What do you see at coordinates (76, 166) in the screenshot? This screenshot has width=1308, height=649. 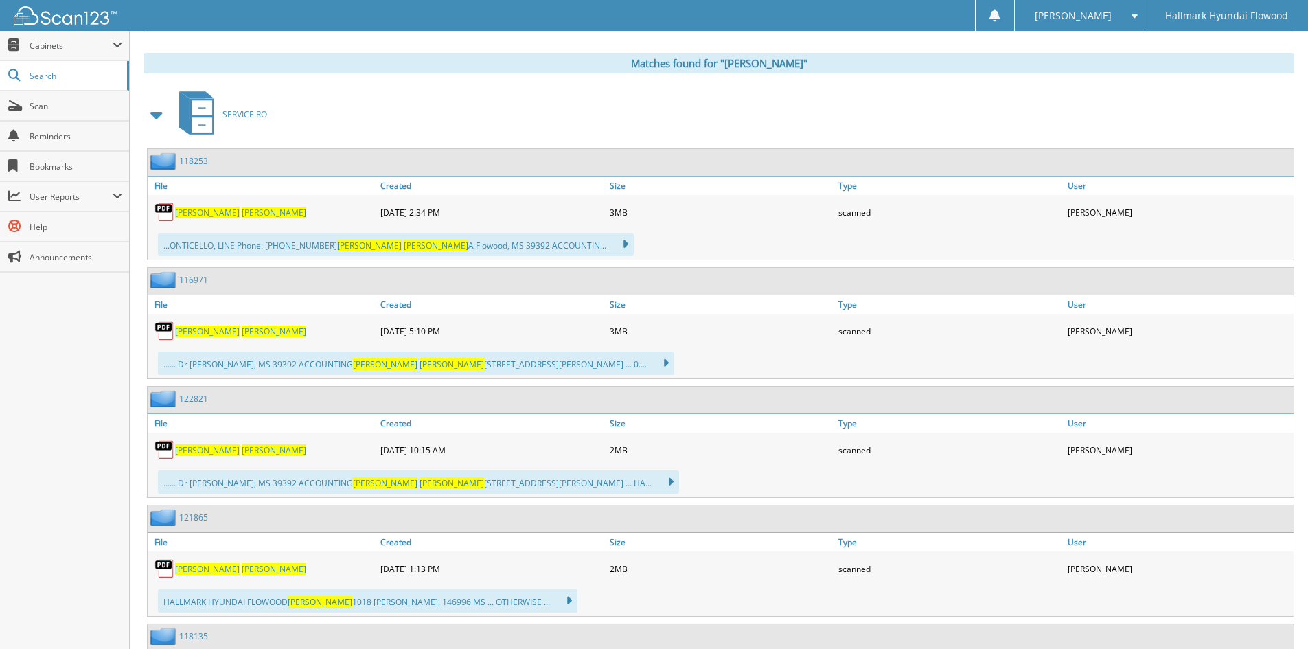 I see `span: Bookmarks` at bounding box center [76, 166].